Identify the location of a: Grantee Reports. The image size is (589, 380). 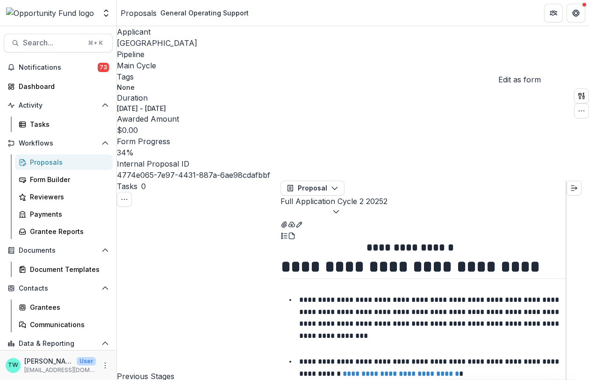
(64, 231).